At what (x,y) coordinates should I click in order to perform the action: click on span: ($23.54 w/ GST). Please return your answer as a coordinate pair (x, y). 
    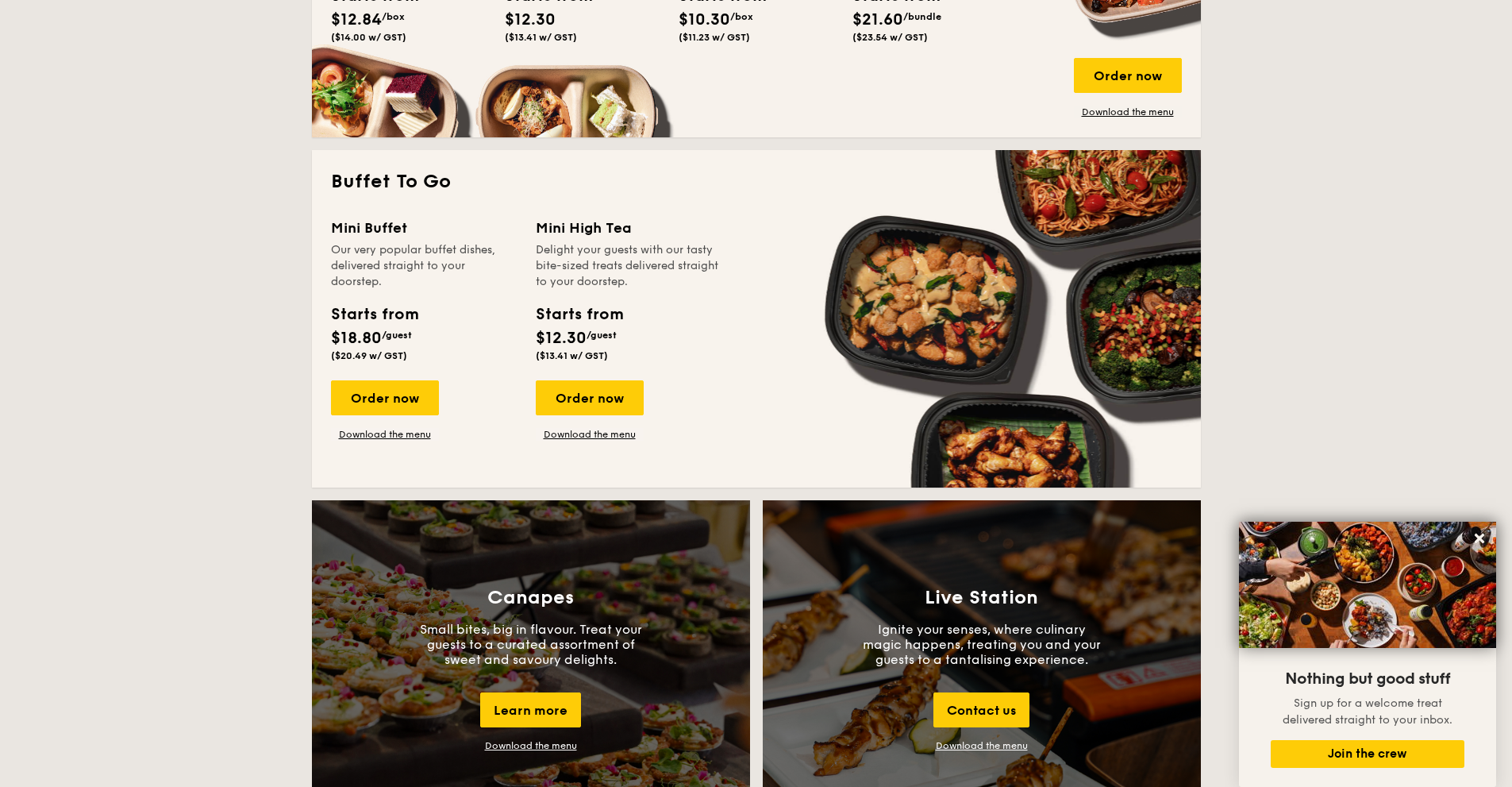
    Looking at the image, I should click on (890, 38).